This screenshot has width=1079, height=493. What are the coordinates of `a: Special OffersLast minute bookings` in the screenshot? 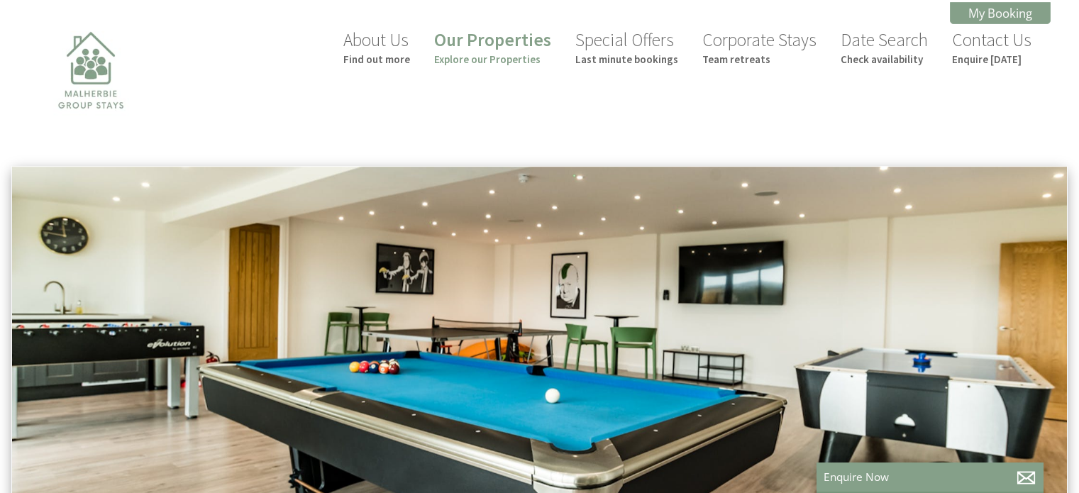 It's located at (626, 47).